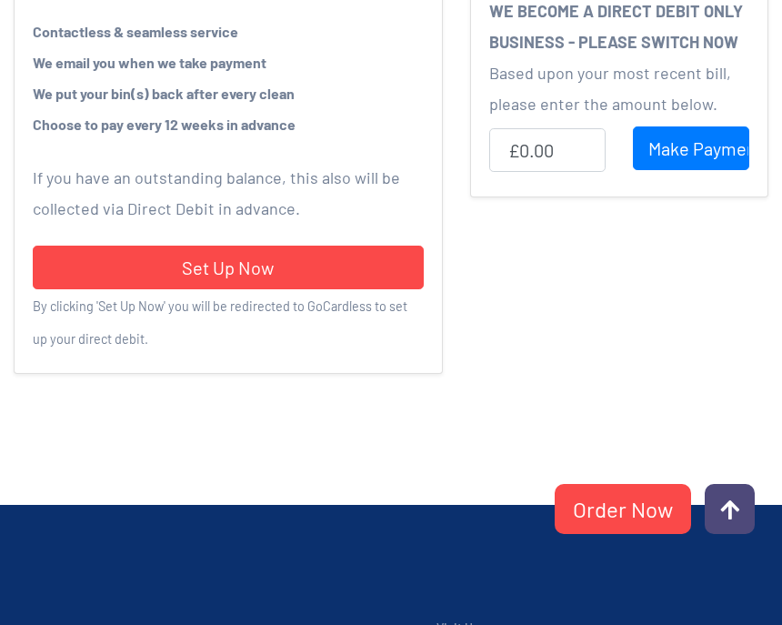  What do you see at coordinates (619, 88) in the screenshot?
I see `p: Based upon your most recent bill, please enter the amount below.` at bounding box center [619, 88].